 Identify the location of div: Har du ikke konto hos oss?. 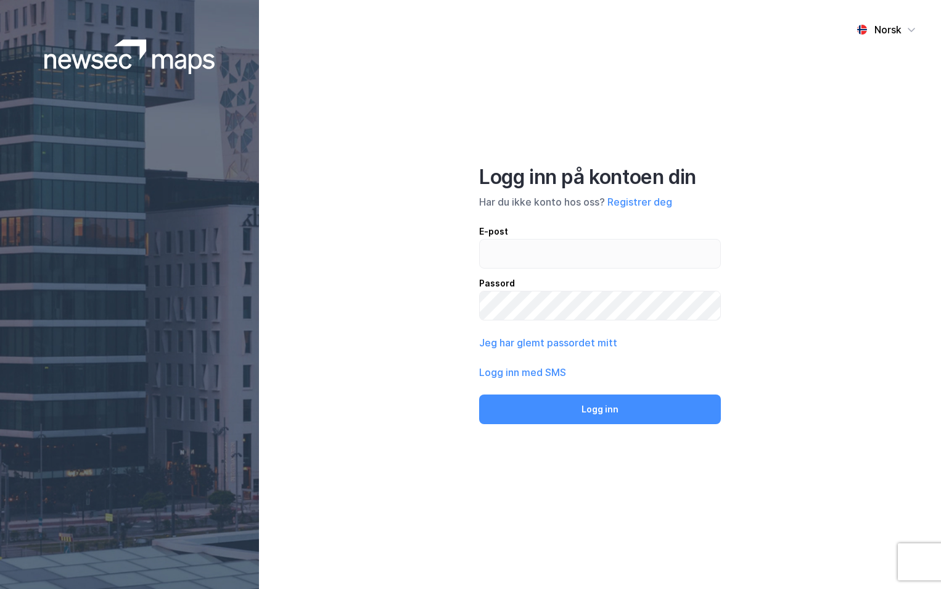
(600, 202).